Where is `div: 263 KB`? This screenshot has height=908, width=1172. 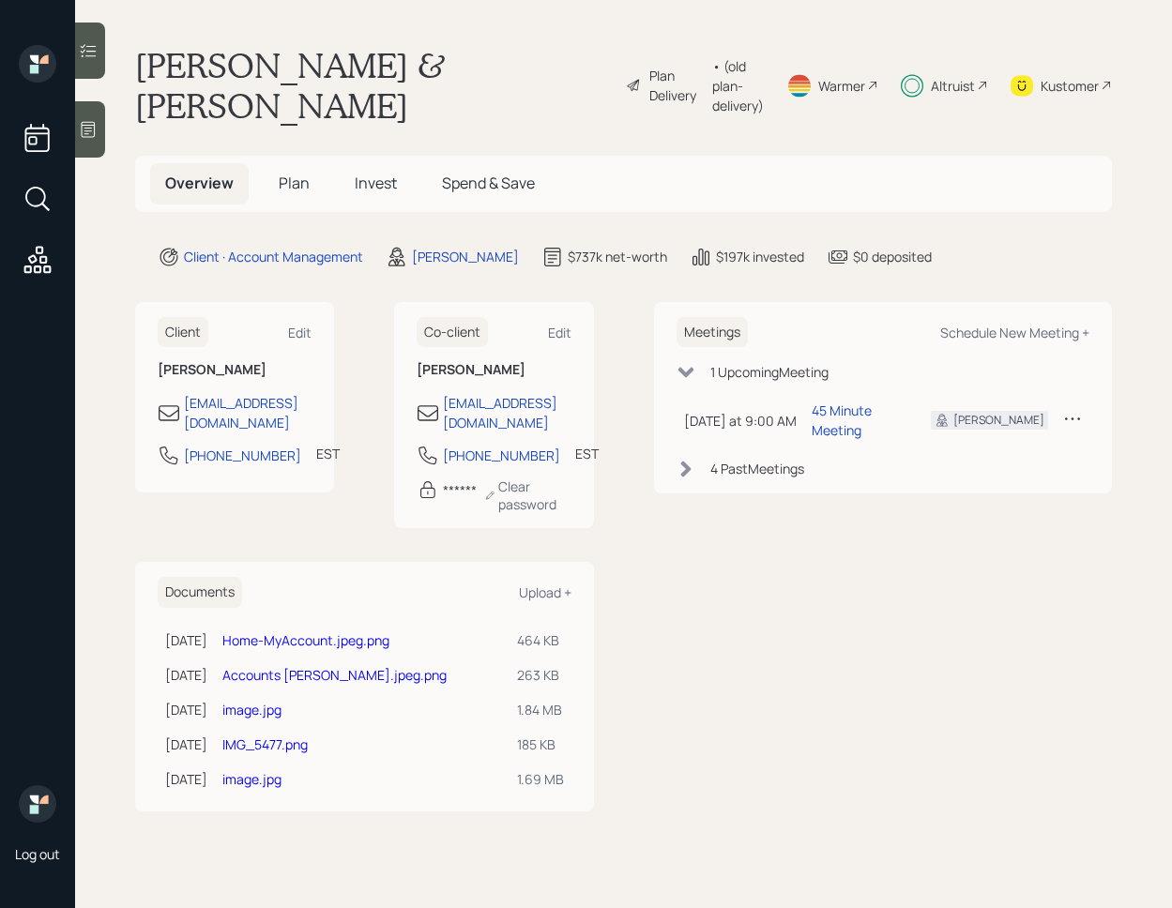
div: 263 KB is located at coordinates (540, 675).